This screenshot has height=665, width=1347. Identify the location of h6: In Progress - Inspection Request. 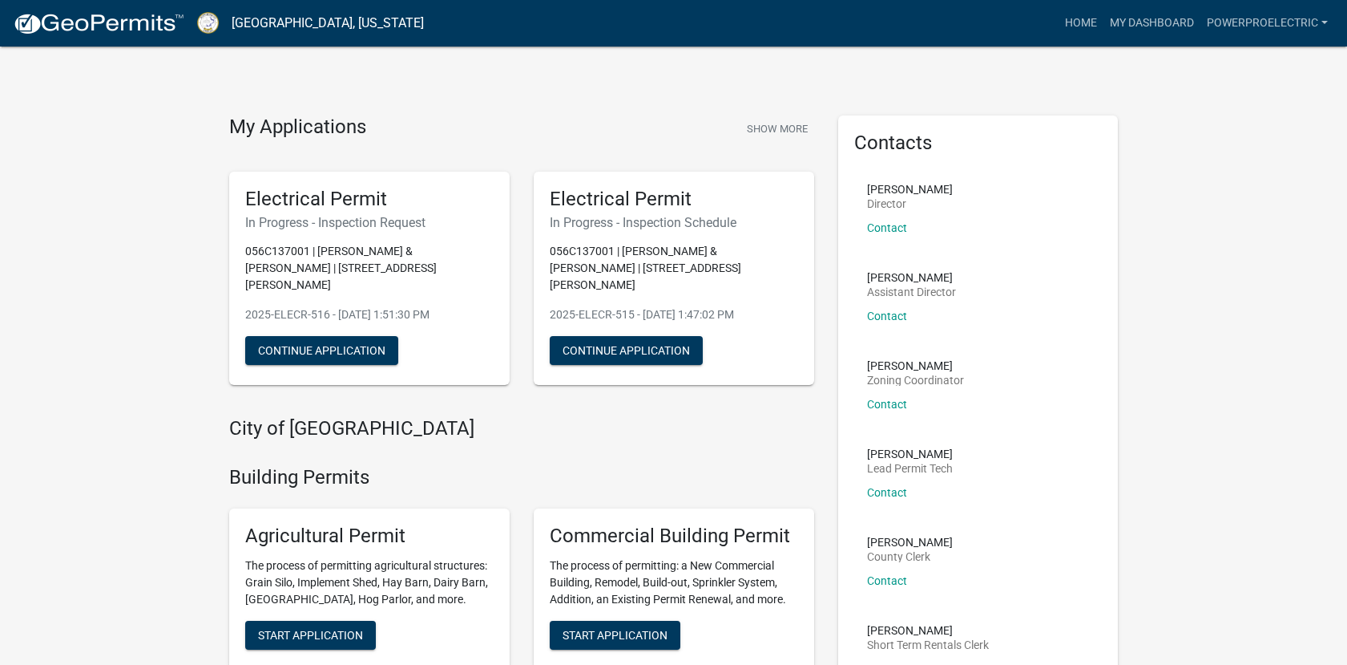
(370, 222).